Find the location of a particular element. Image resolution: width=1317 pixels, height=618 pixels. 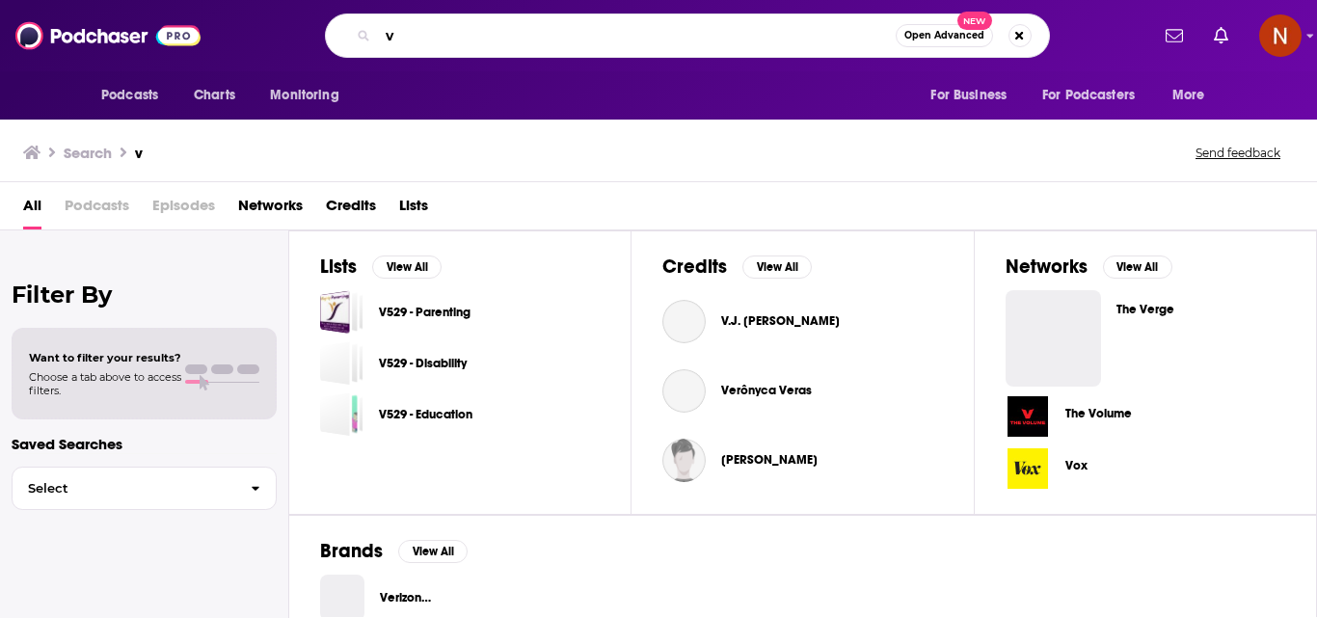

button: Valeria Vázquez GuevaraValeria Vázquez Guevara is located at coordinates (802, 460).